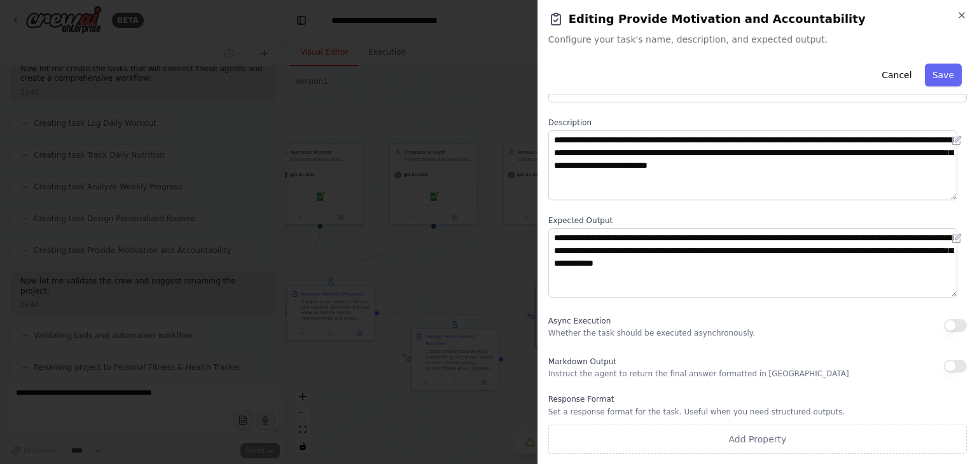 This screenshot has height=464, width=977. Describe the element at coordinates (757, 19) in the screenshot. I see `h2: Editing Provide Motivation and Accountability` at that location.